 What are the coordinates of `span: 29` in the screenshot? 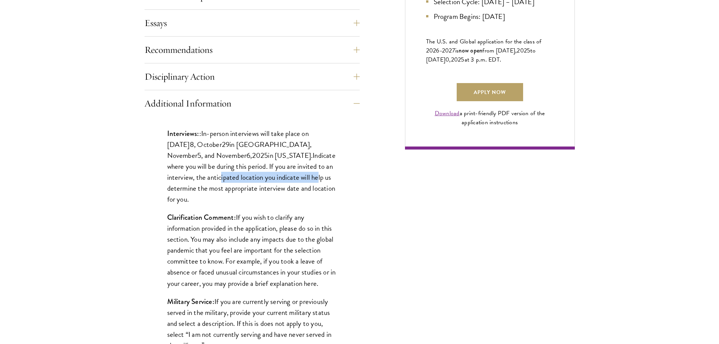 It's located at (226, 144).